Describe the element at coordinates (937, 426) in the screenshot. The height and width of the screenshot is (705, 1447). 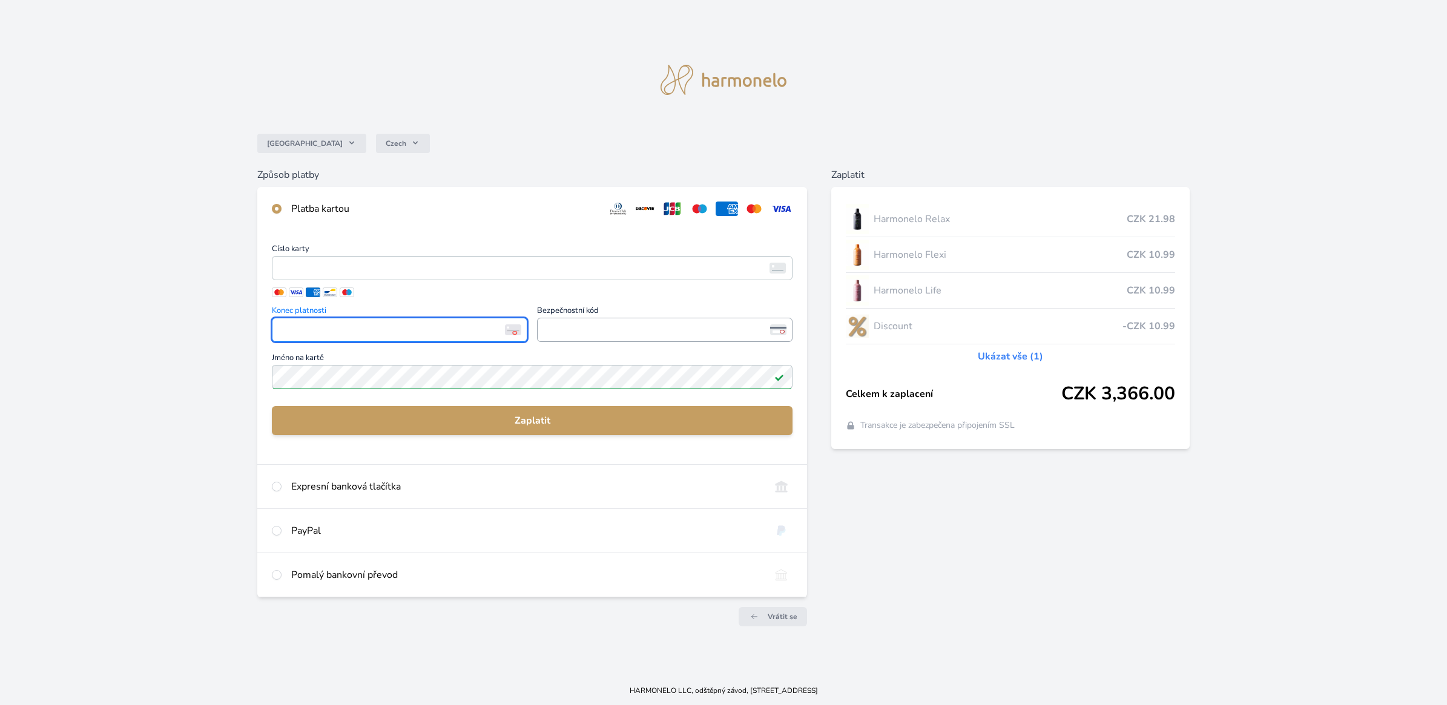
I see `span: Transakce je zabezpečena připojením SSL` at that location.